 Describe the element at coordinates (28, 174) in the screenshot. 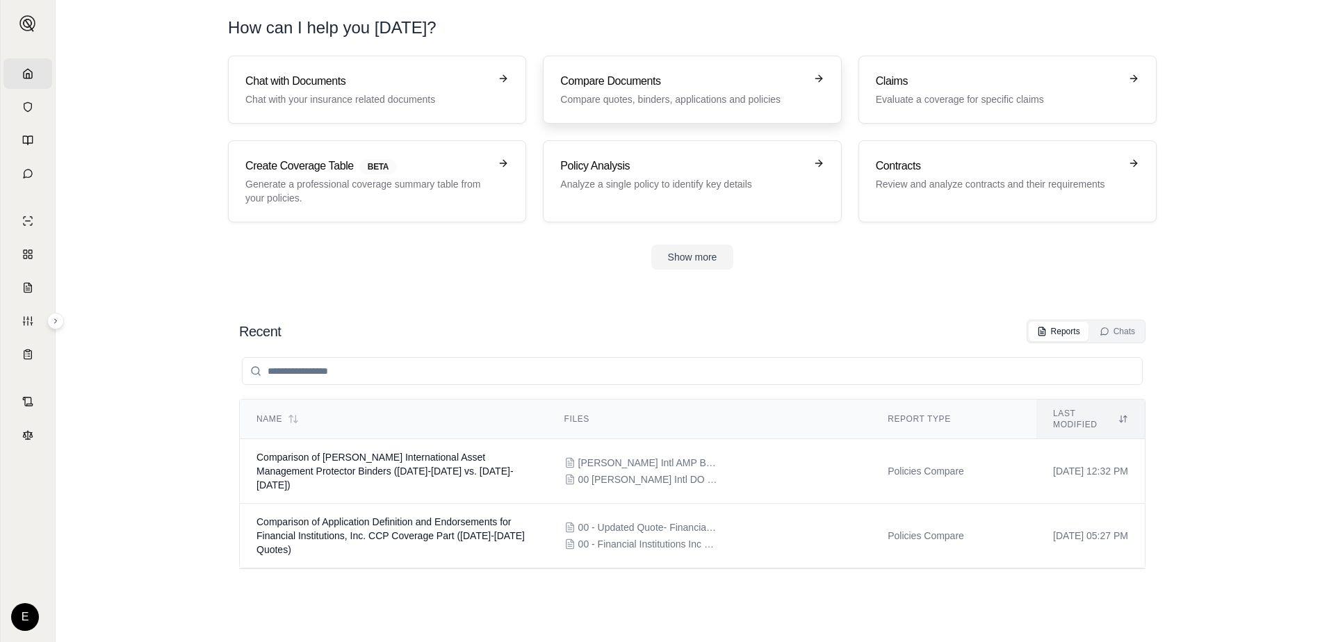

I see `a: Chat` at that location.